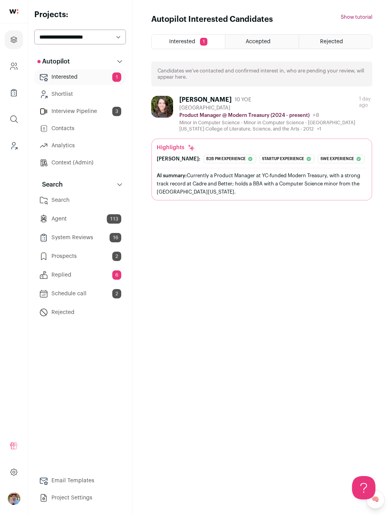 This screenshot has height=515, width=391. I want to click on a: Leads (Backoffice), so click(14, 146).